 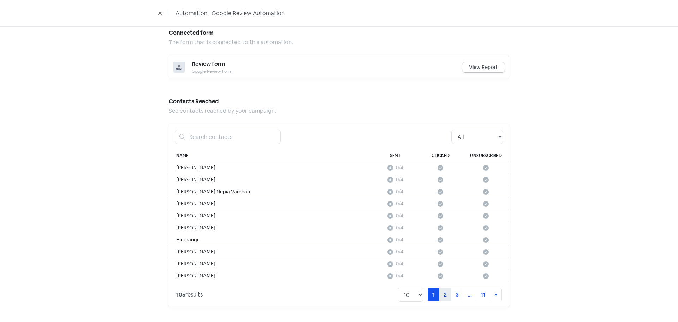 I want to click on a: 11, so click(x=483, y=295).